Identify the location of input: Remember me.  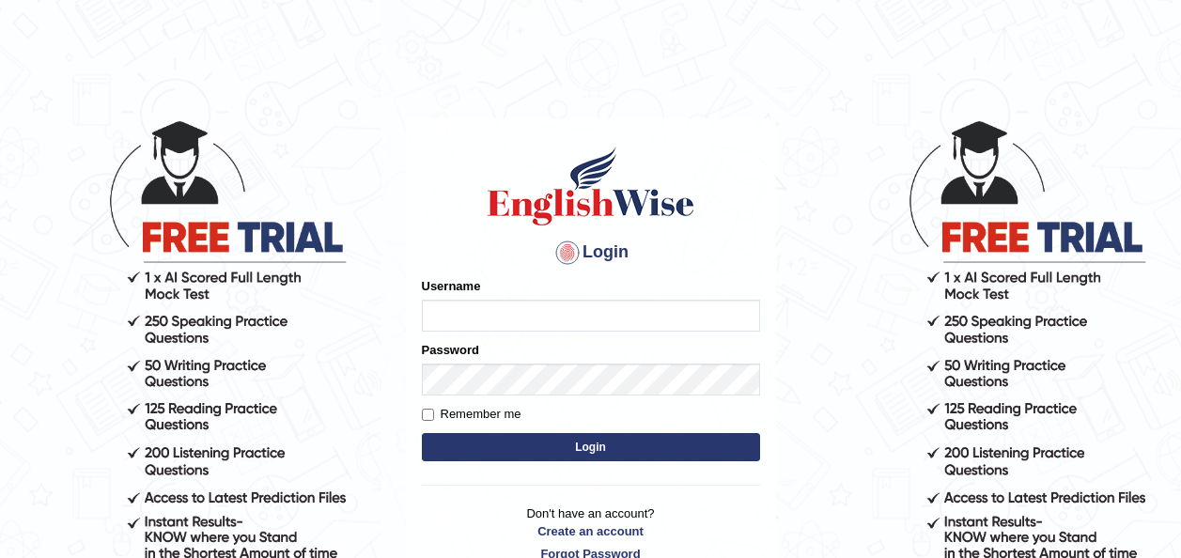
(428, 414).